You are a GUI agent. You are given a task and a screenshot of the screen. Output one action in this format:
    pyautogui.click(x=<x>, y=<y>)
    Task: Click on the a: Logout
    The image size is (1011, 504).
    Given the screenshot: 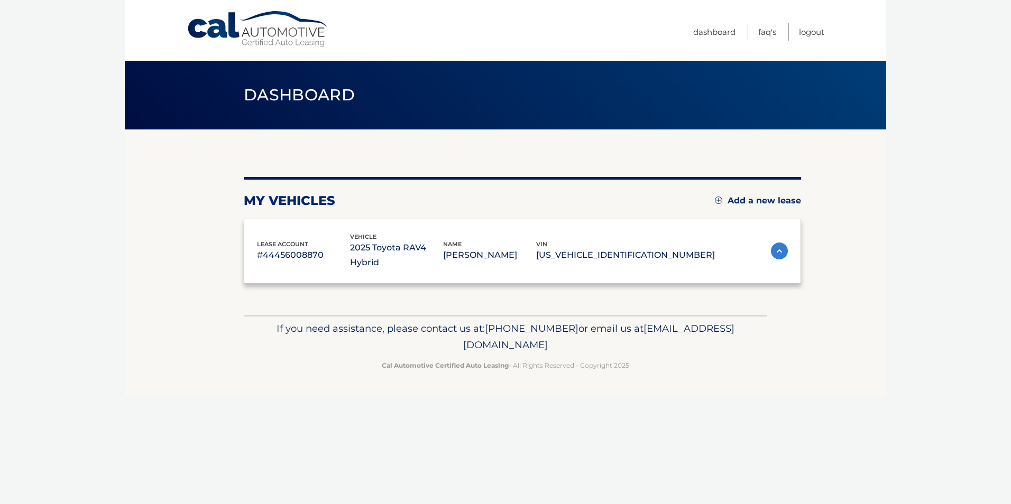 What is the action you would take?
    pyautogui.click(x=811, y=32)
    